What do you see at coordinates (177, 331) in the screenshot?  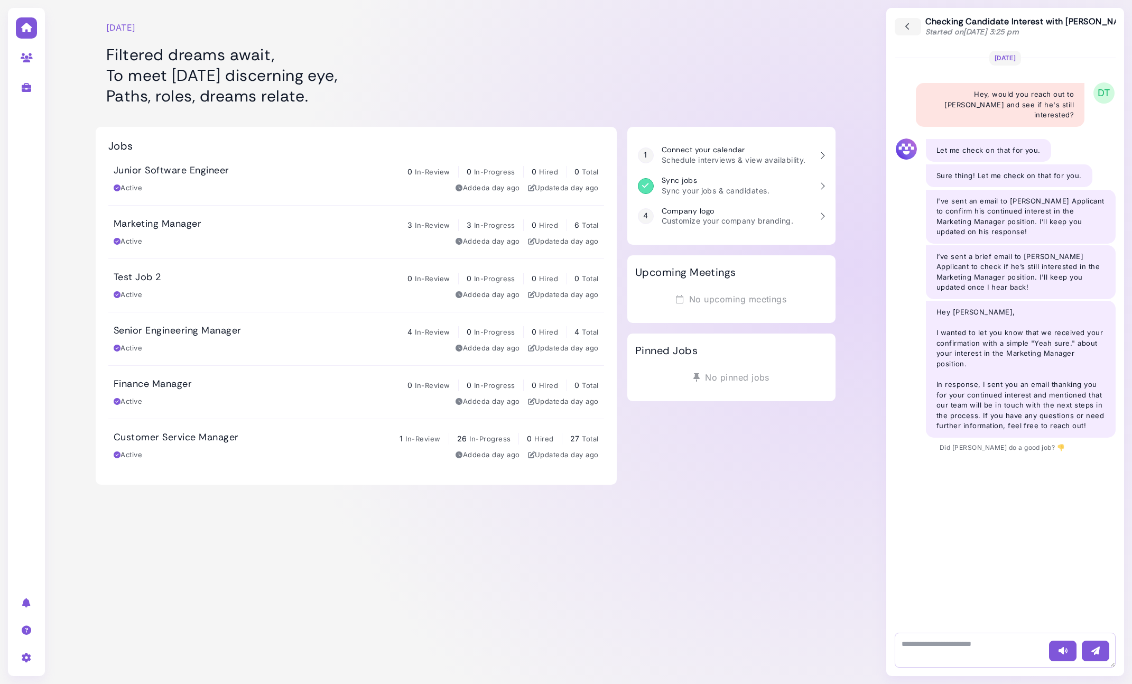 I see `h3: Senior Engineering Manager` at bounding box center [177, 331].